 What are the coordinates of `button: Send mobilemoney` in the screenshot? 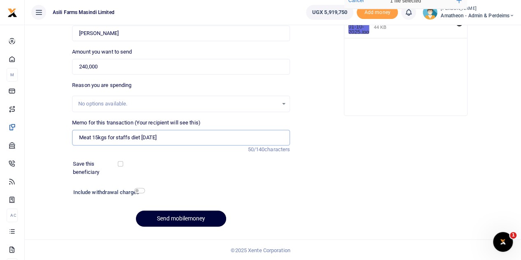 It's located at (181, 218).